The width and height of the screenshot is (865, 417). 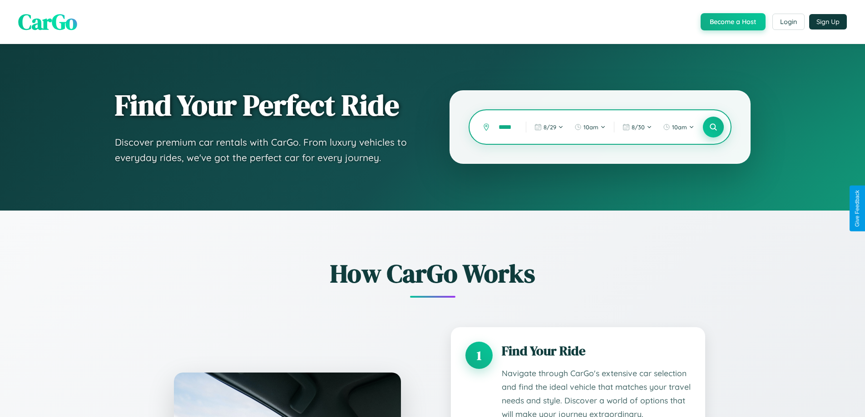 What do you see at coordinates (858, 209) in the screenshot?
I see `div: Give Feedback` at bounding box center [858, 209].